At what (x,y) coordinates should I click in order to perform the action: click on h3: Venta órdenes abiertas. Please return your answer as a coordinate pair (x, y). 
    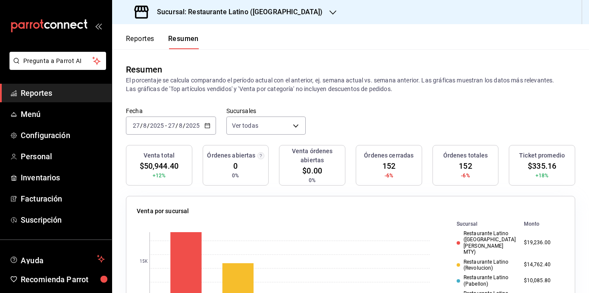
    Looking at the image, I should click on (312, 156).